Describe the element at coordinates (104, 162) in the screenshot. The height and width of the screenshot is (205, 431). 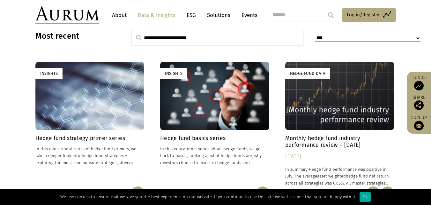
I see `span: sub-strategies` at that location.